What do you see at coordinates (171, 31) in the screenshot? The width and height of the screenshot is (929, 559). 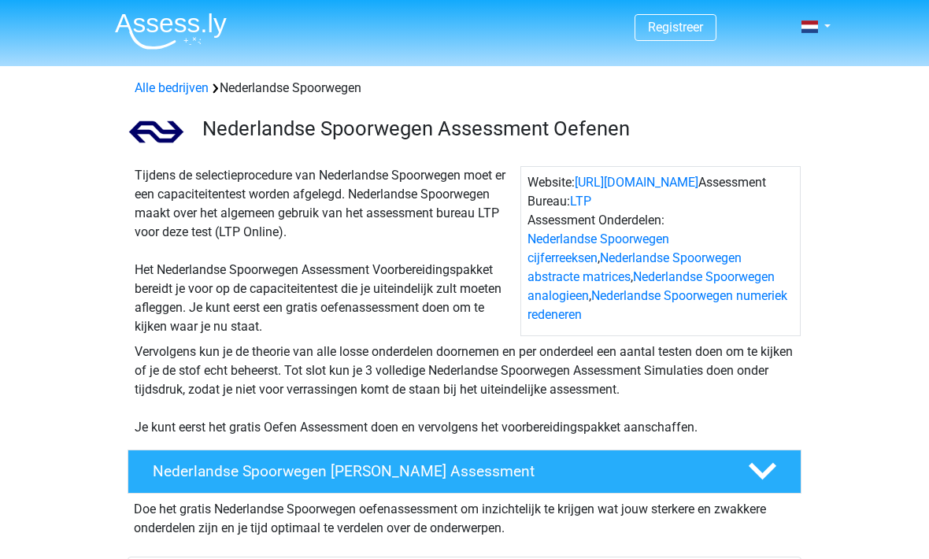 I see `img: Assessly` at bounding box center [171, 31].